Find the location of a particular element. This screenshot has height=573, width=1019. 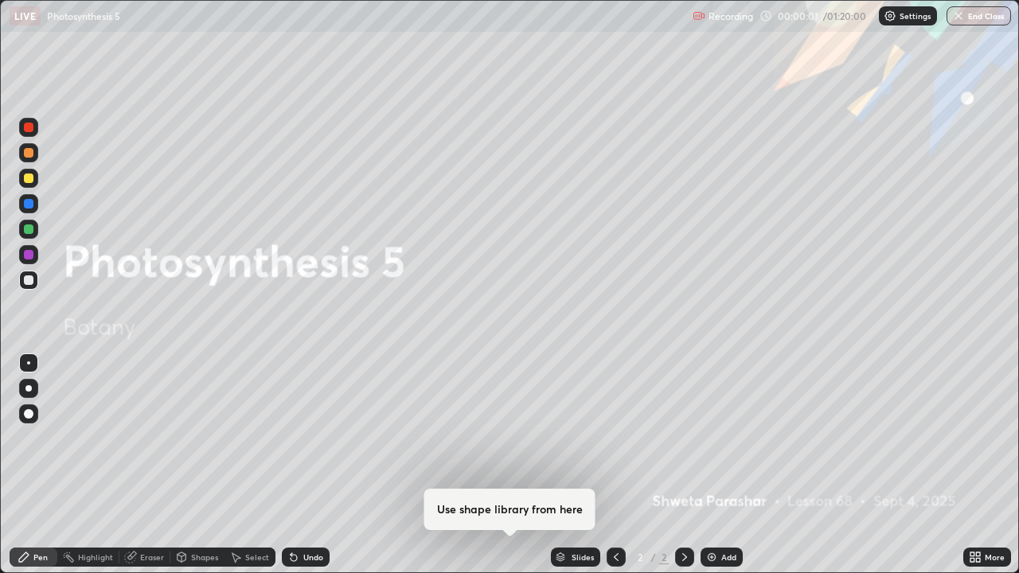

div: Shapes is located at coordinates (205, 557).